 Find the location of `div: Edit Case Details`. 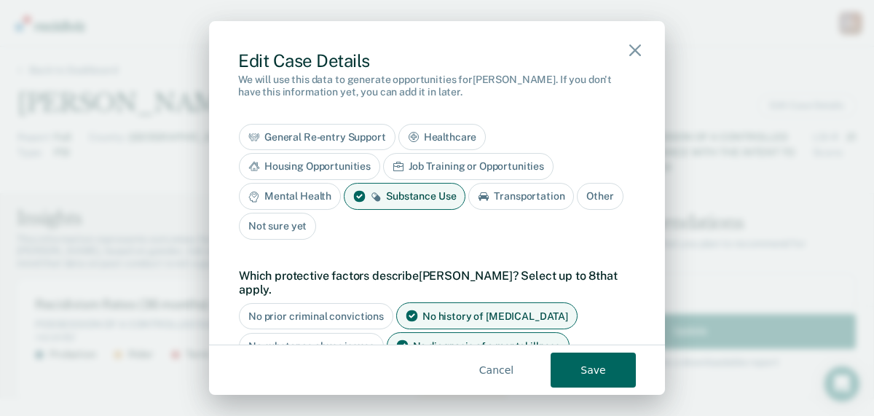

div: Edit Case Details is located at coordinates (437, 60).